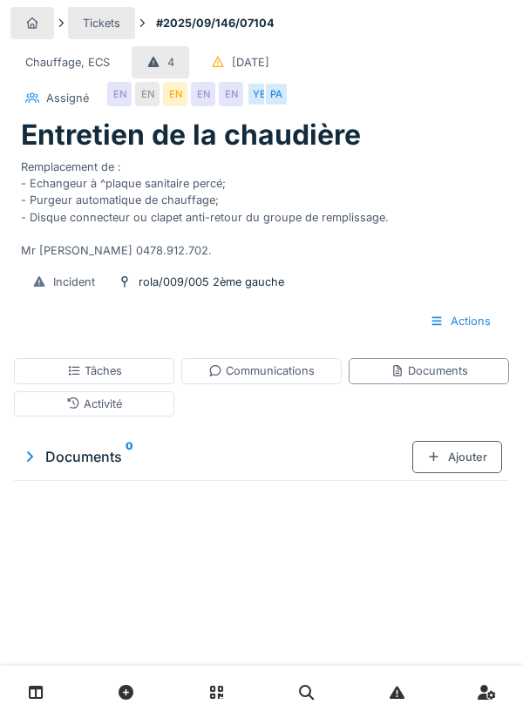  I want to click on div: Communications, so click(261, 370).